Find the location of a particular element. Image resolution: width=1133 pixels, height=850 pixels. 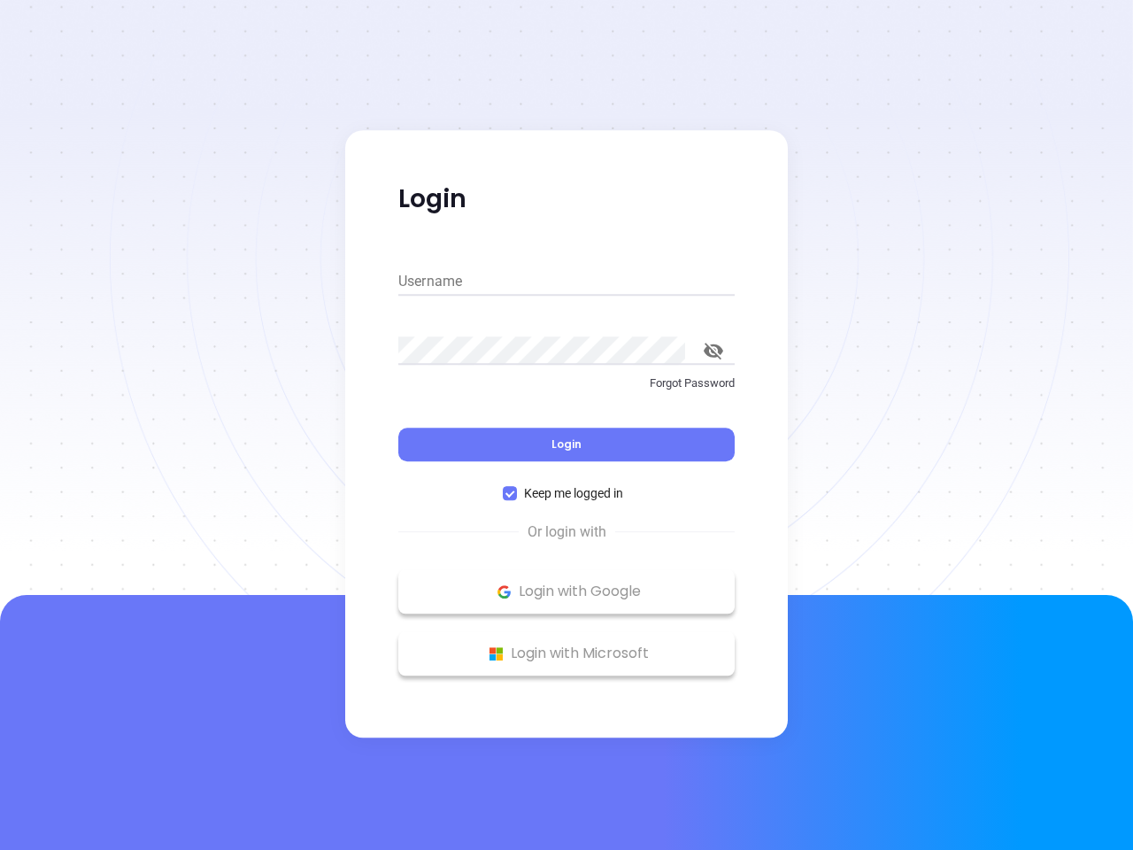

img: Microsoft Logo is located at coordinates (496, 653).